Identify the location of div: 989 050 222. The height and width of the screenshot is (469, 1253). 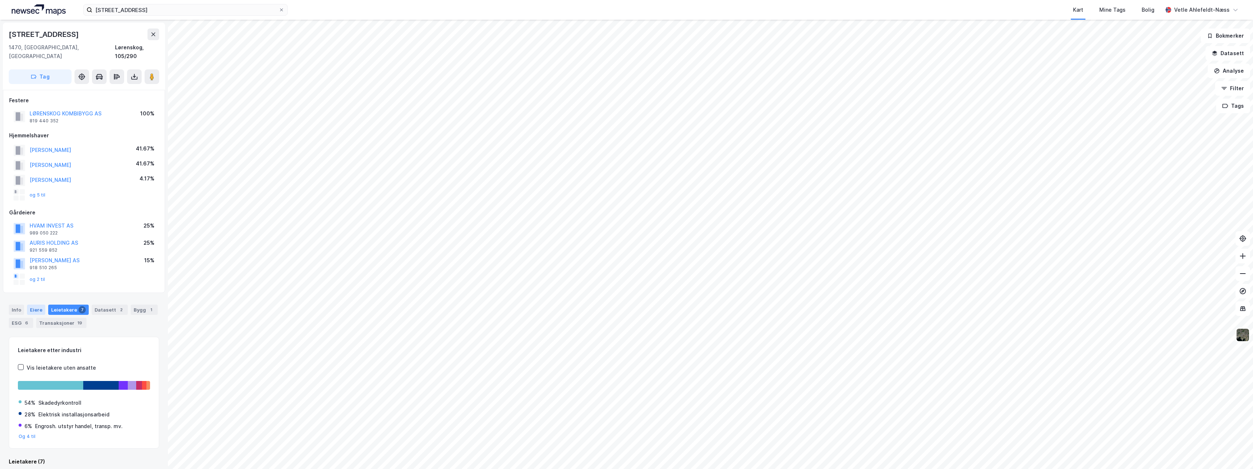
(43, 233).